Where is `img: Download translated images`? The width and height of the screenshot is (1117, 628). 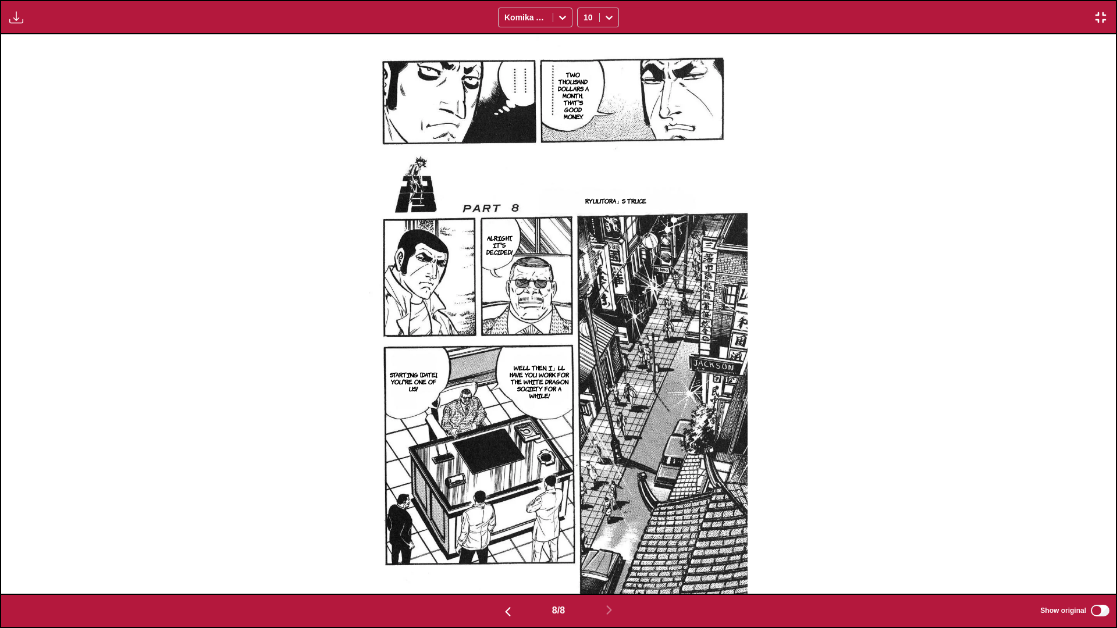
img: Download translated images is located at coordinates (16, 17).